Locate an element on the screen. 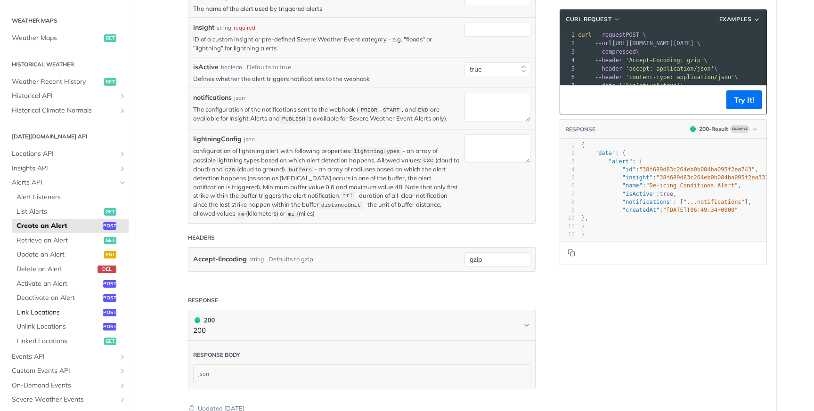  div: 2 is located at coordinates (567, 153).